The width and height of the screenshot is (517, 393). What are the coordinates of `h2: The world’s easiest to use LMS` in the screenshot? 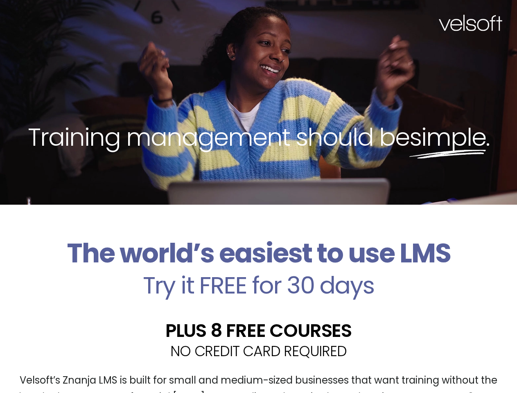 It's located at (258, 253).